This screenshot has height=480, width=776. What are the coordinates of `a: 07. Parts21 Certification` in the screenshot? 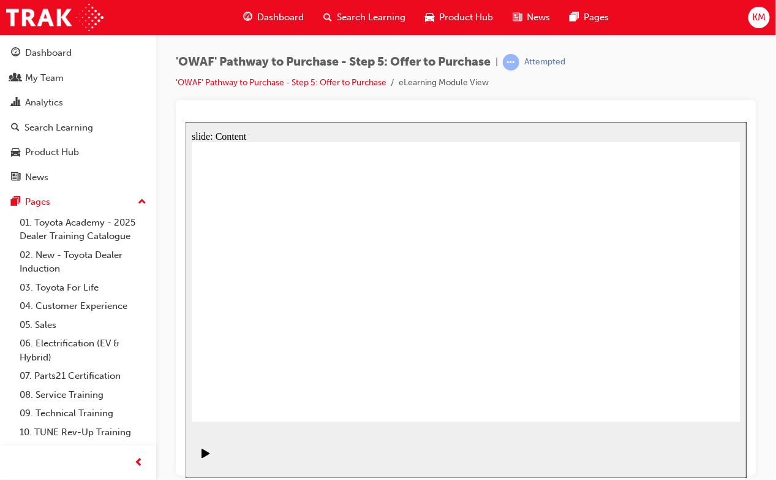 It's located at (83, 376).